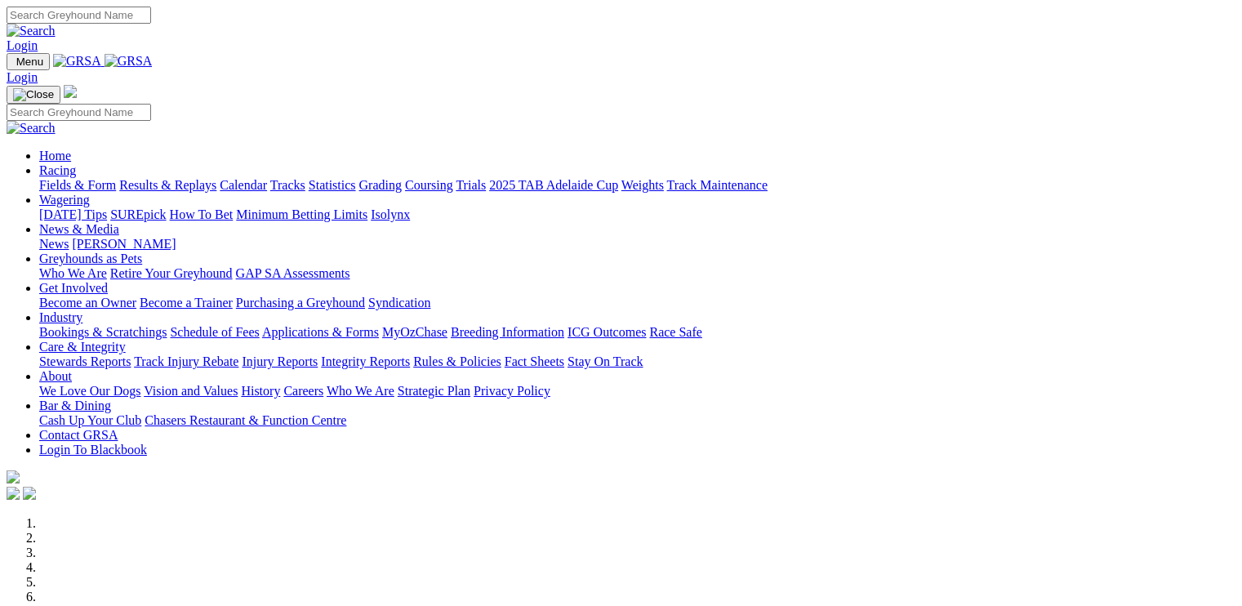  Describe the element at coordinates (293, 273) in the screenshot. I see `a: GAP SA Assessments` at that location.